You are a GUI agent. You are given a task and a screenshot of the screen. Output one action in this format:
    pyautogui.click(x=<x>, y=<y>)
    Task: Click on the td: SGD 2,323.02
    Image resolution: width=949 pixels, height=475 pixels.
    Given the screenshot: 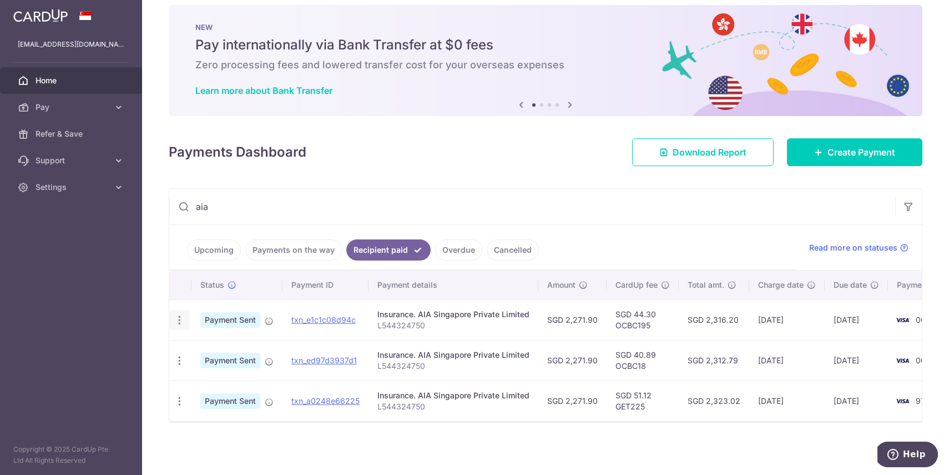 What is the action you would take?
    pyautogui.click(x=714, y=400)
    